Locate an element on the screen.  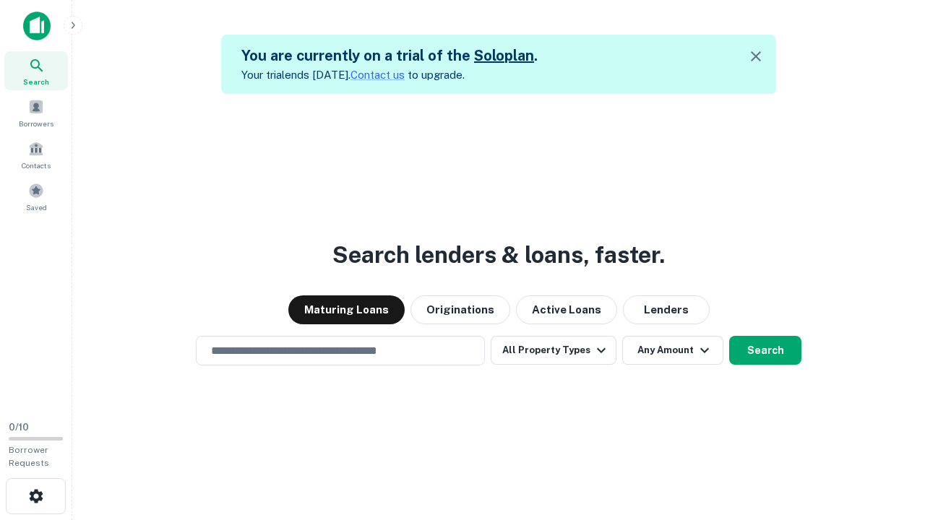
button: Any Amount is located at coordinates (673, 350).